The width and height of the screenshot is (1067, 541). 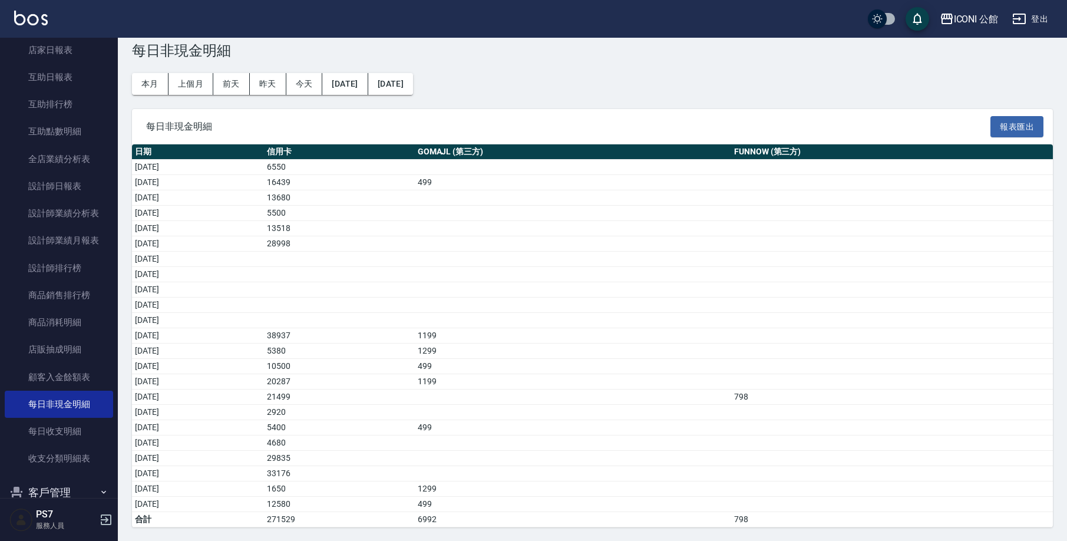 I want to click on button: 本月, so click(x=150, y=84).